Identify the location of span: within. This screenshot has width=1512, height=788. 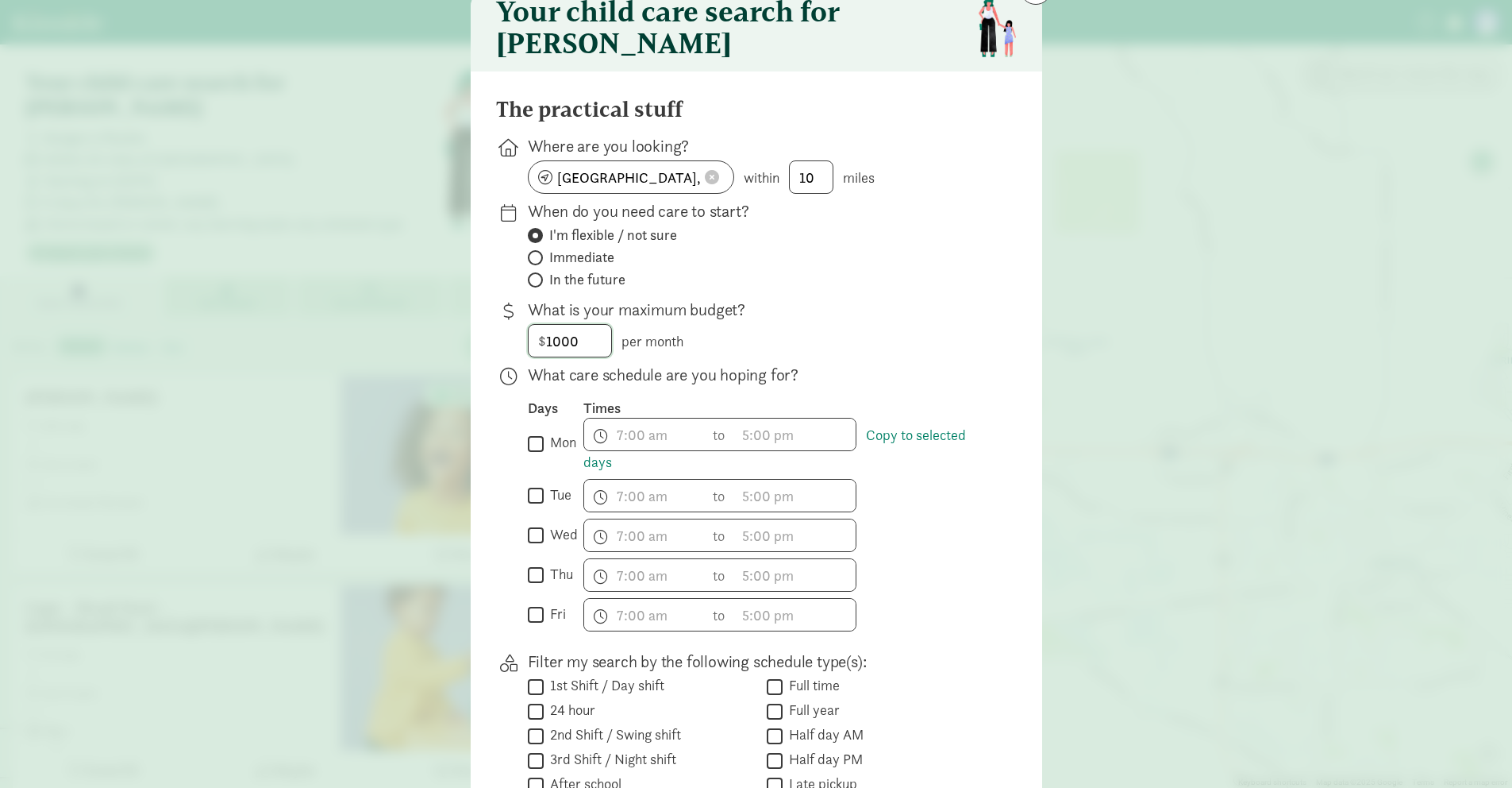
(761, 177).